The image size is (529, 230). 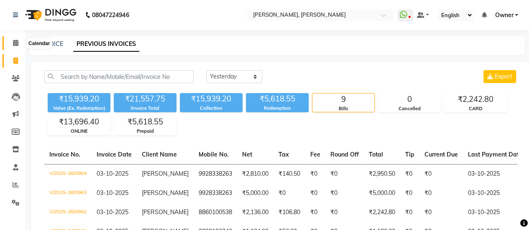 What do you see at coordinates (382, 174) in the screenshot?
I see `td: ₹2,950.50` at bounding box center [382, 174].